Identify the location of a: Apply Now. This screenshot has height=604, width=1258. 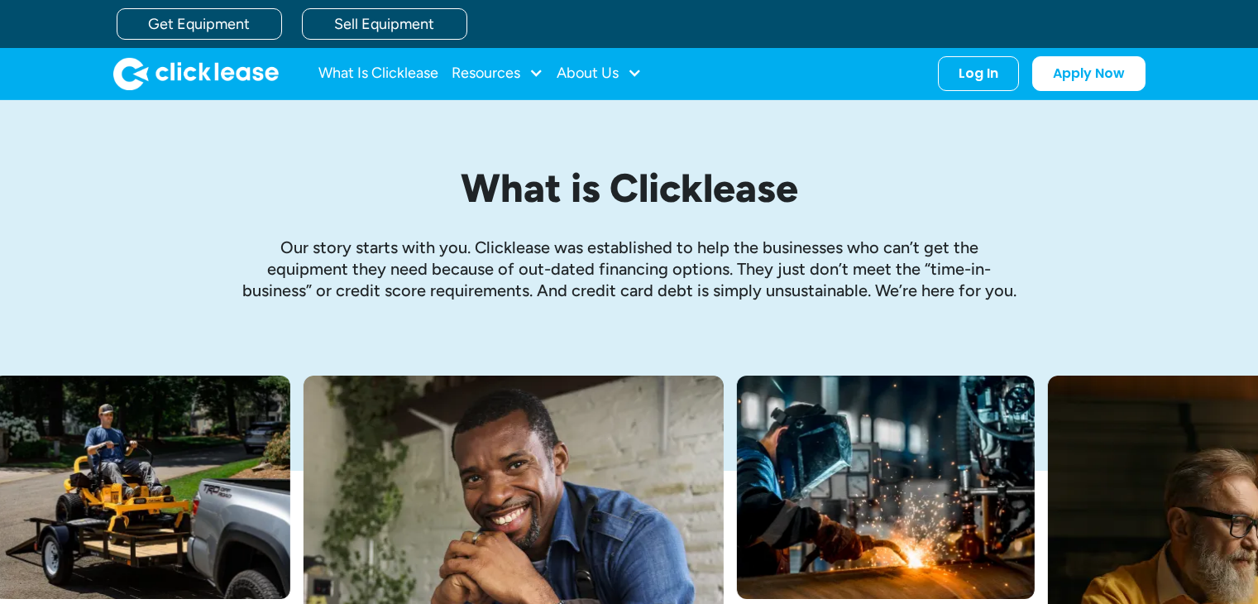
(1088, 74).